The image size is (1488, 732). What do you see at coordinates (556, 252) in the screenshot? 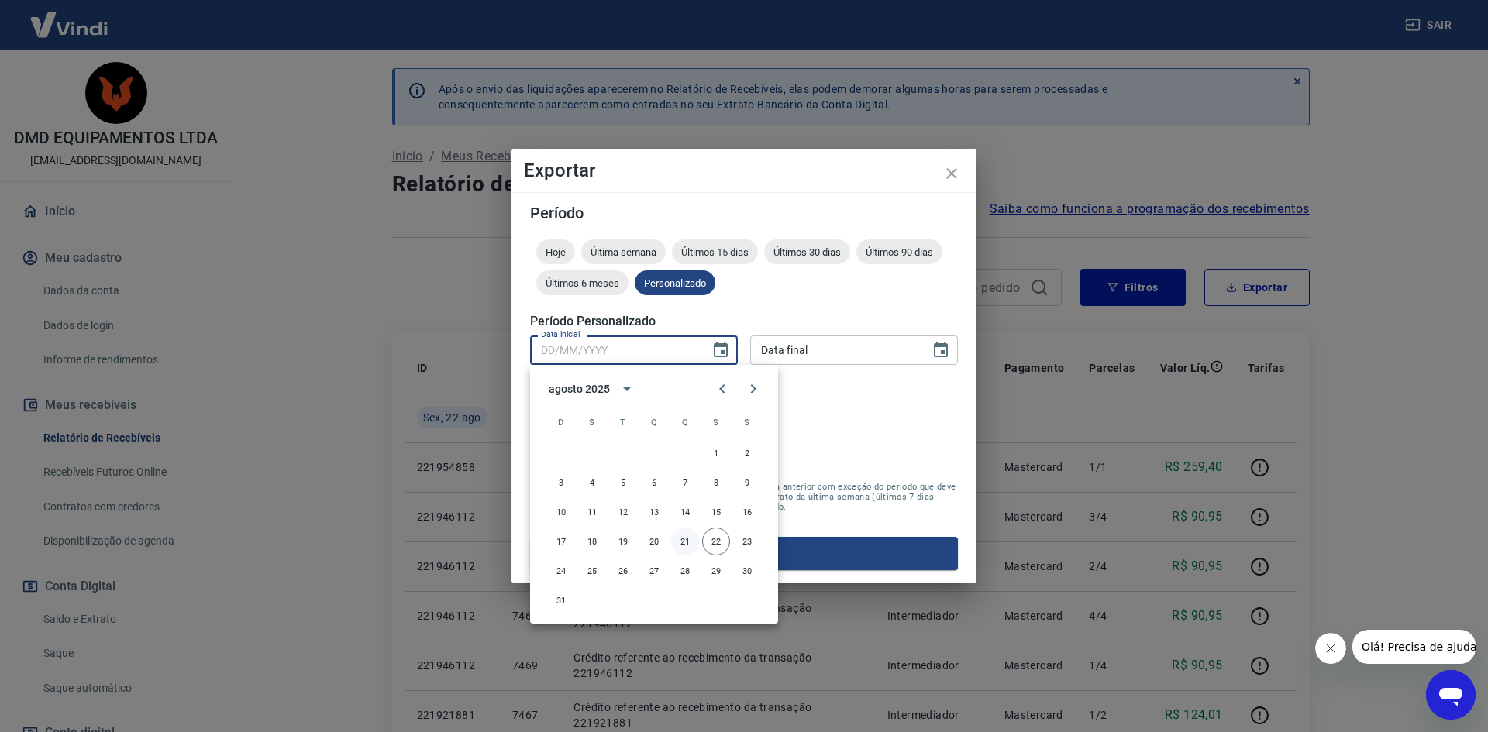
I see `span: Hoje` at bounding box center [556, 252].